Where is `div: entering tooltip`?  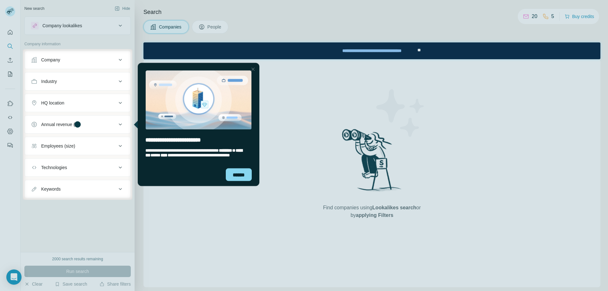 div: entering tooltip is located at coordinates (66, 63).